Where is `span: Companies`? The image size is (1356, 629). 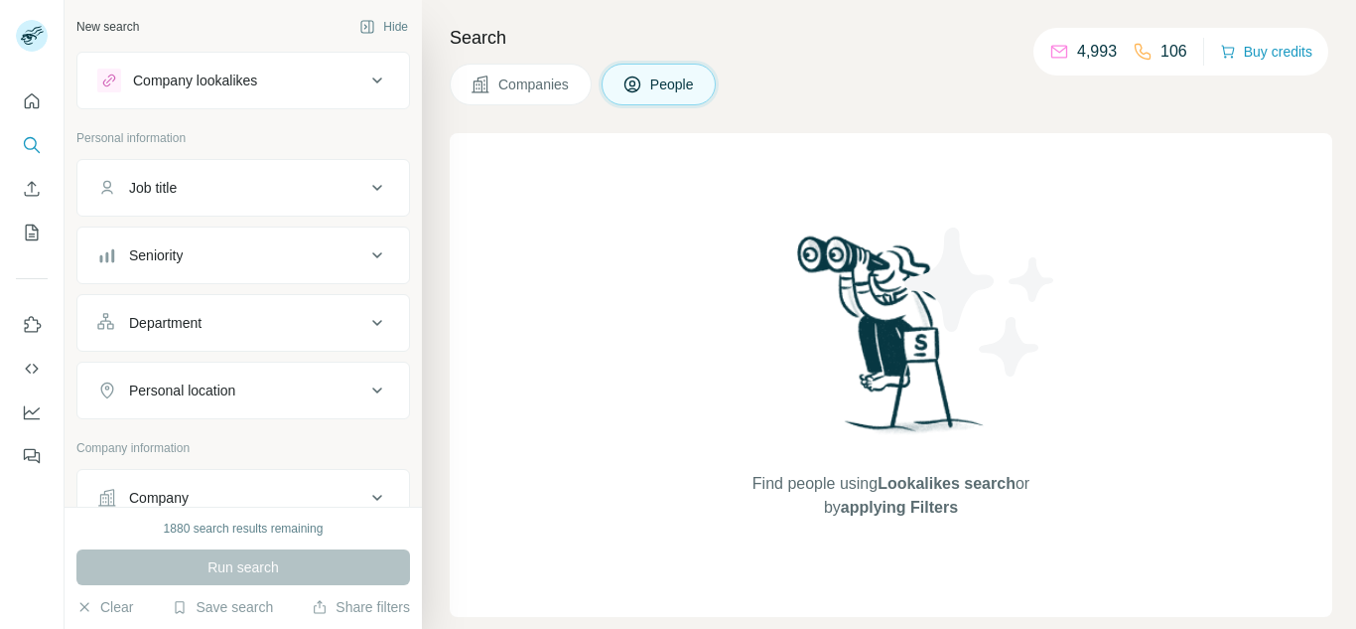
span: Companies is located at coordinates (534, 84).